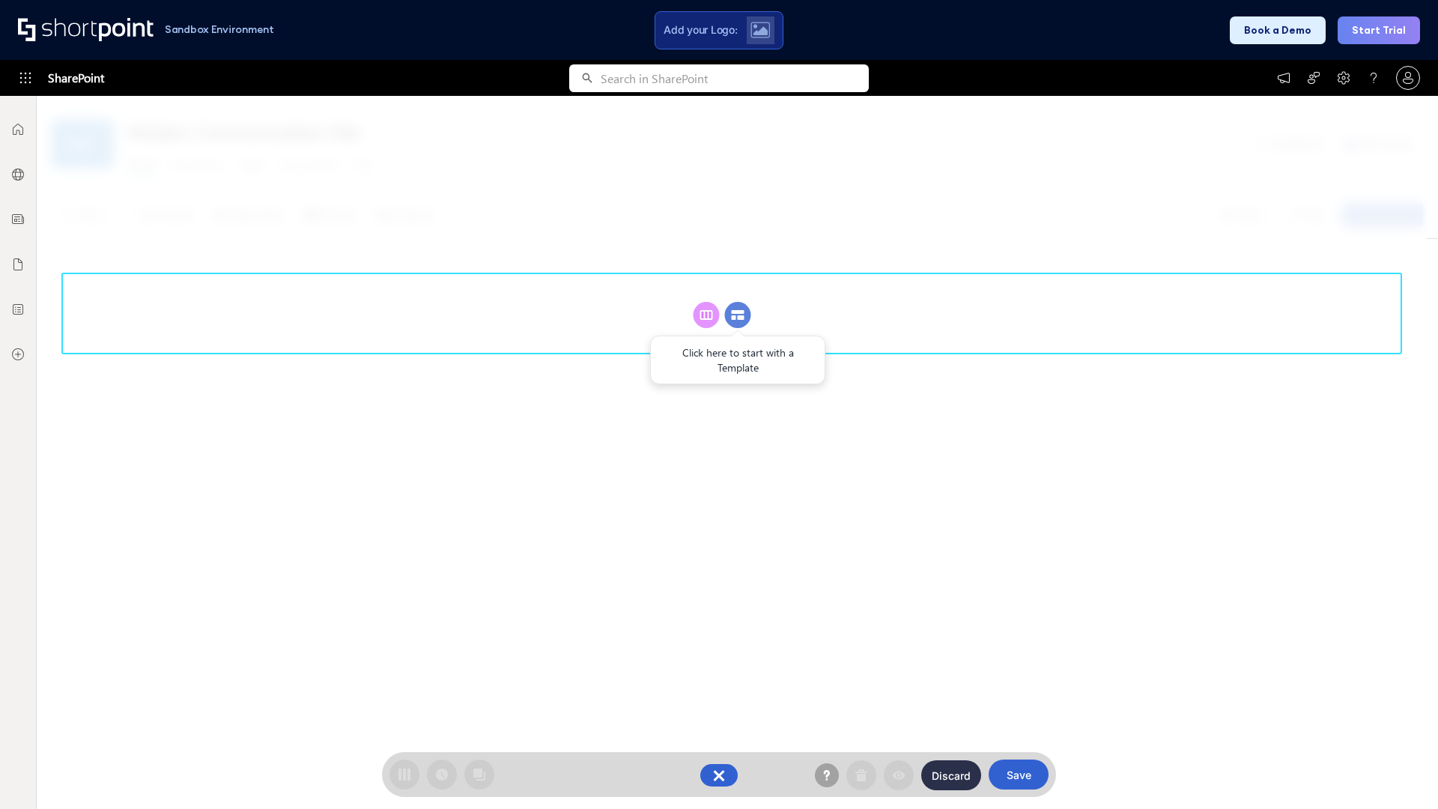 This screenshot has height=809, width=1438. What do you see at coordinates (951, 775) in the screenshot?
I see `button: Discard` at bounding box center [951, 775].